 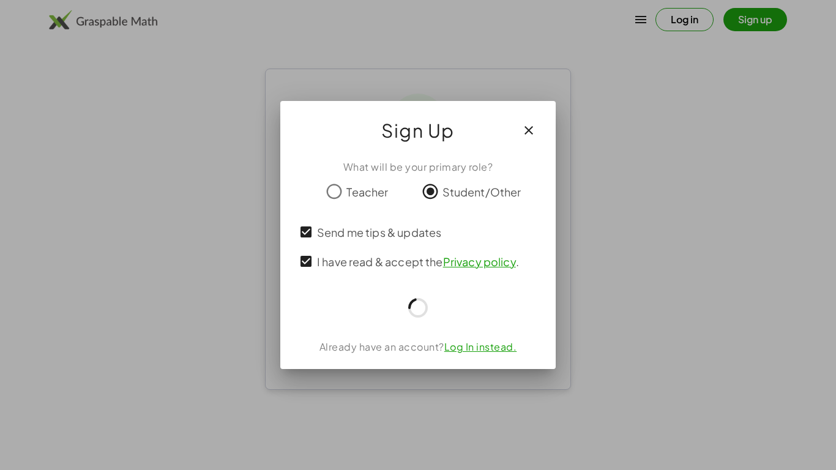 I want to click on span: Student/Other, so click(x=482, y=192).